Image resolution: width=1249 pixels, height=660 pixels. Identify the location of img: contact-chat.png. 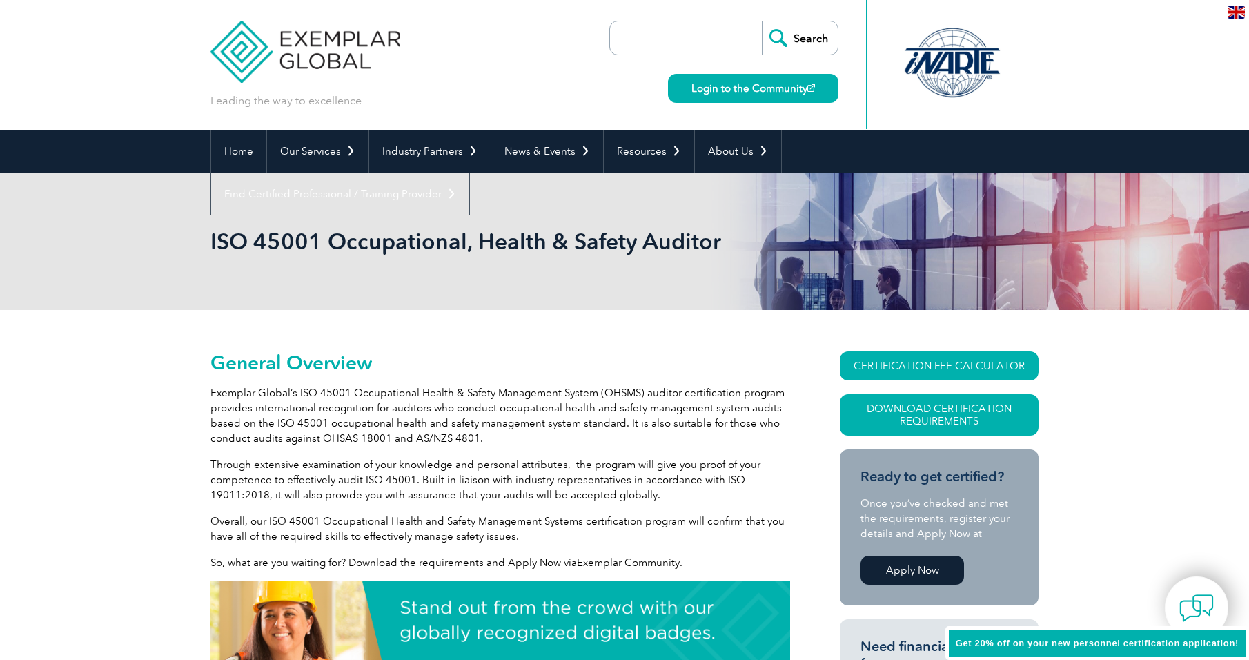
(1197, 608).